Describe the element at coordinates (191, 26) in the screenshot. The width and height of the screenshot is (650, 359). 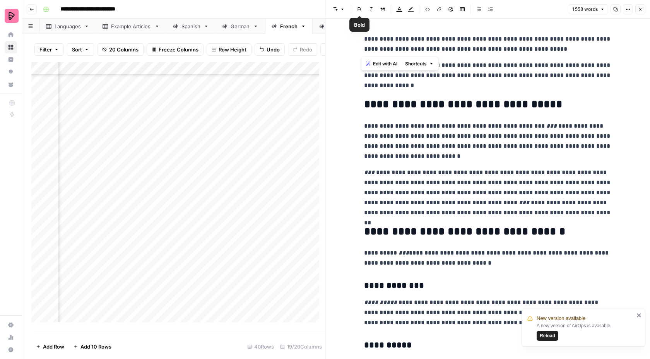
I see `a: Spanish` at that location.